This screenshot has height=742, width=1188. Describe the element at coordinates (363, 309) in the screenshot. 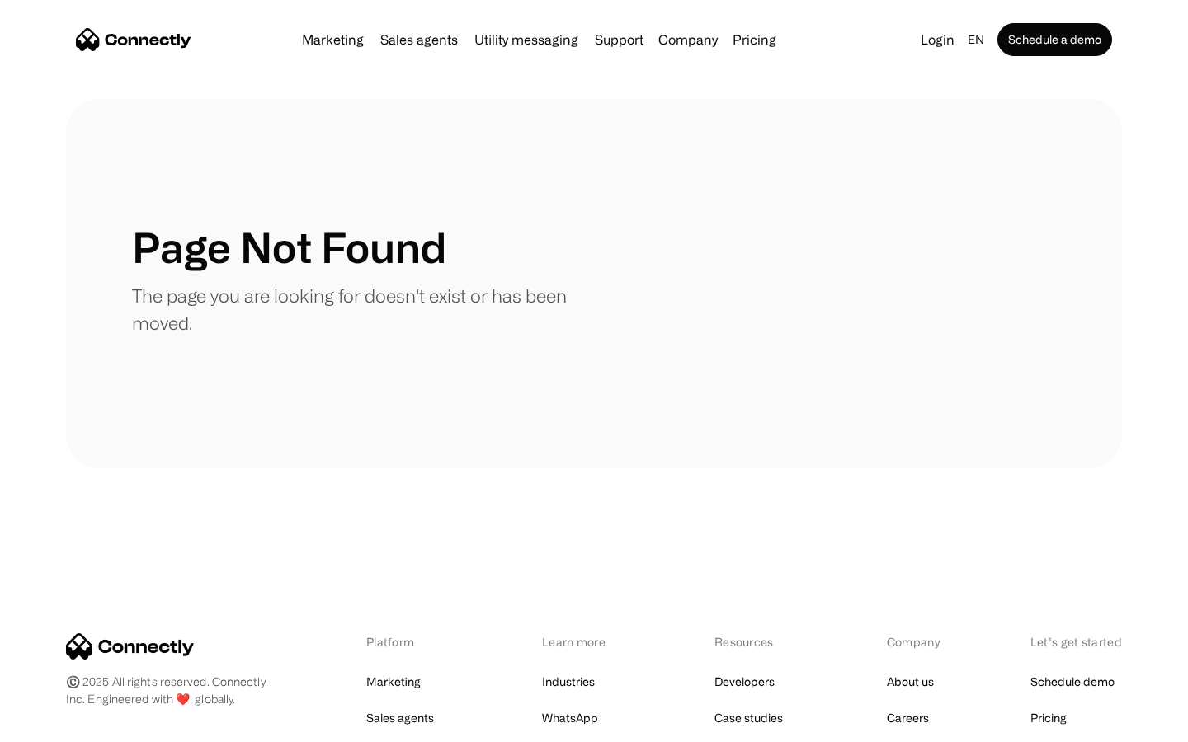

I see `p: The page you are looking for doesn't exist or has been moved.` at that location.